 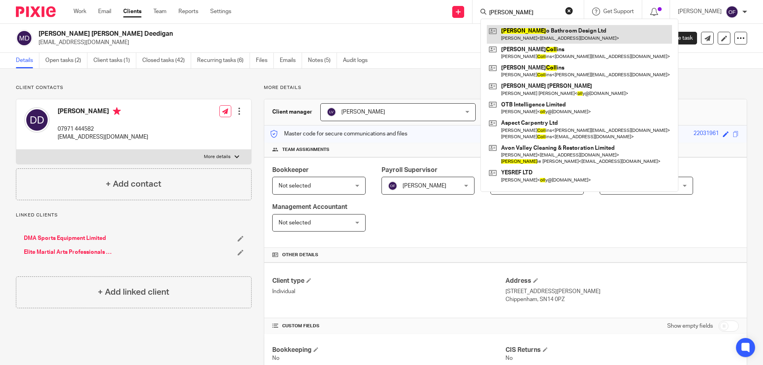 I want to click on span: Bookkeeper, so click(x=290, y=170).